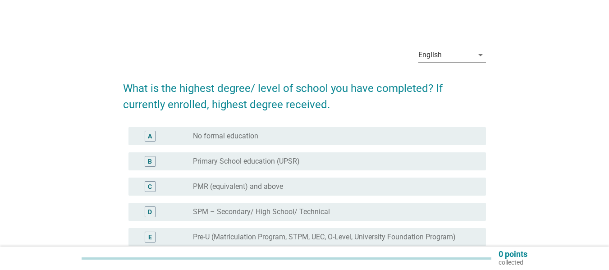  Describe the element at coordinates (480, 55) in the screenshot. I see `i: arrow_drop_down` at that location.